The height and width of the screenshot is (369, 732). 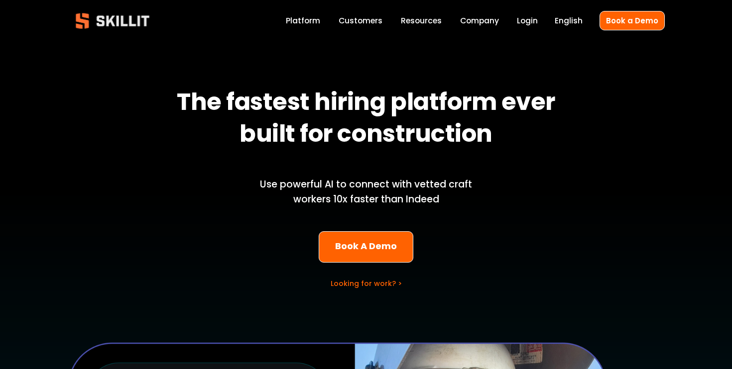 What do you see at coordinates (366, 284) in the screenshot?
I see `a: Looking for work? >` at bounding box center [366, 284].